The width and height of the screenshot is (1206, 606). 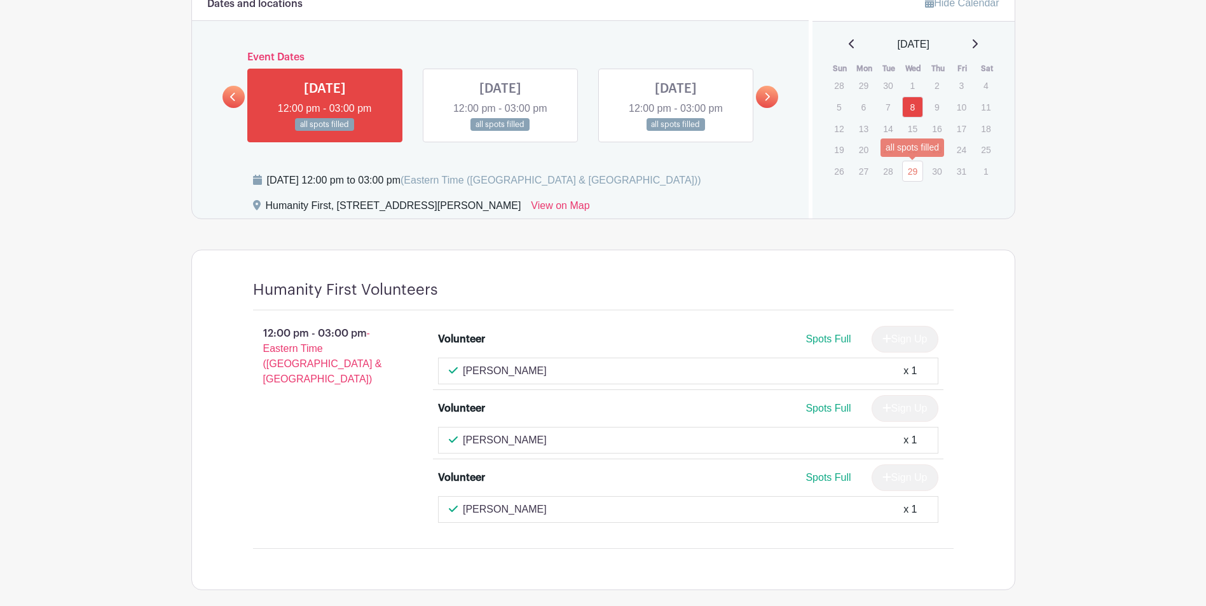 What do you see at coordinates (985, 107) in the screenshot?
I see `p: 11` at bounding box center [985, 107].